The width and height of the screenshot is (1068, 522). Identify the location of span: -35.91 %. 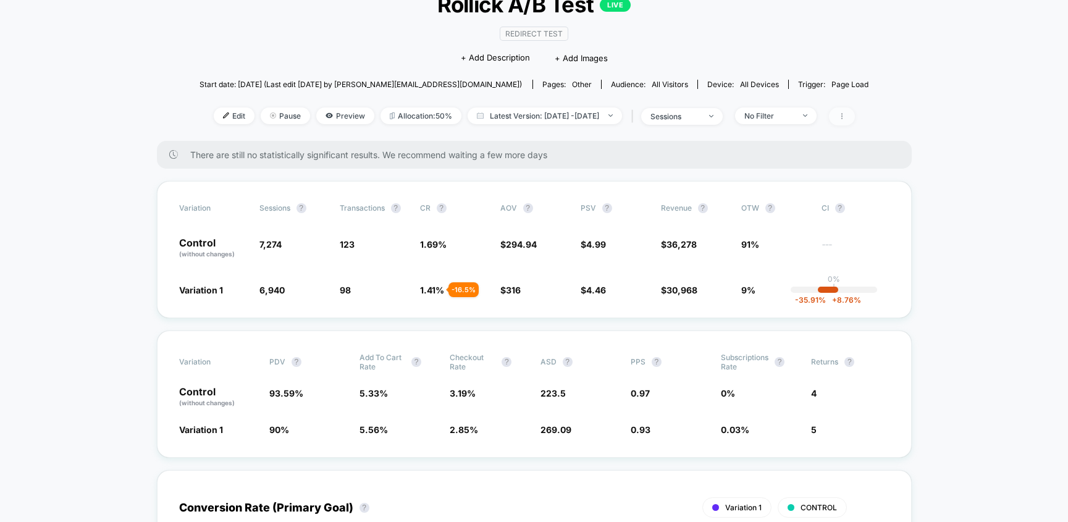
(810, 300).